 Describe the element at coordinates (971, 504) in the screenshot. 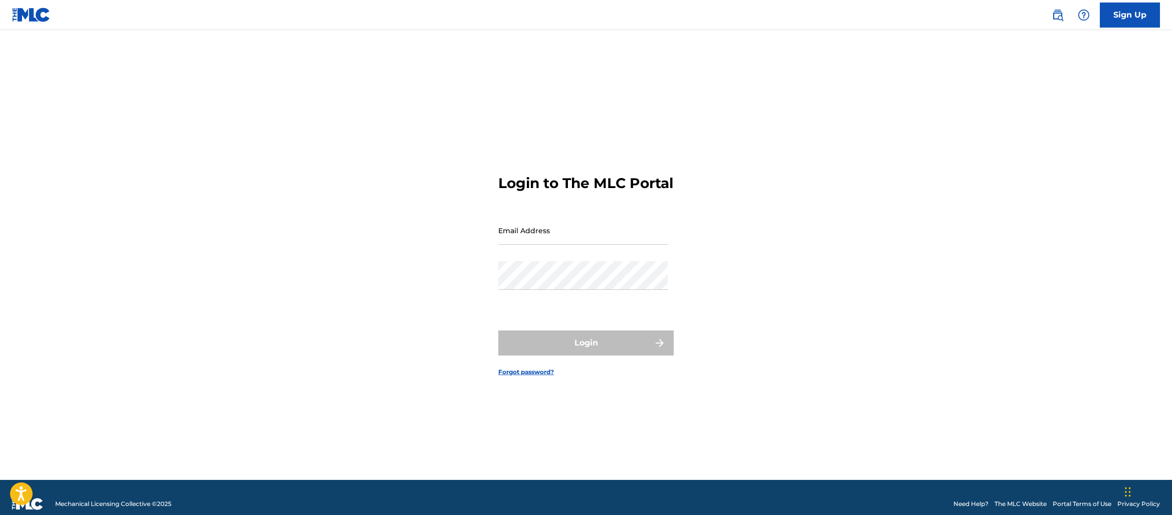

I see `a: Need Help?` at that location.